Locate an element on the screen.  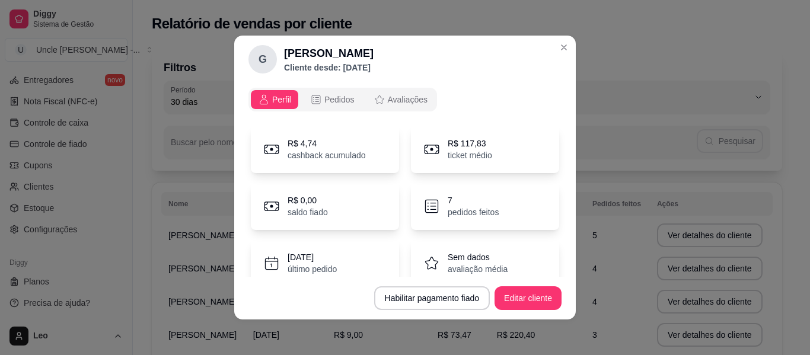
div: G is located at coordinates (263, 59).